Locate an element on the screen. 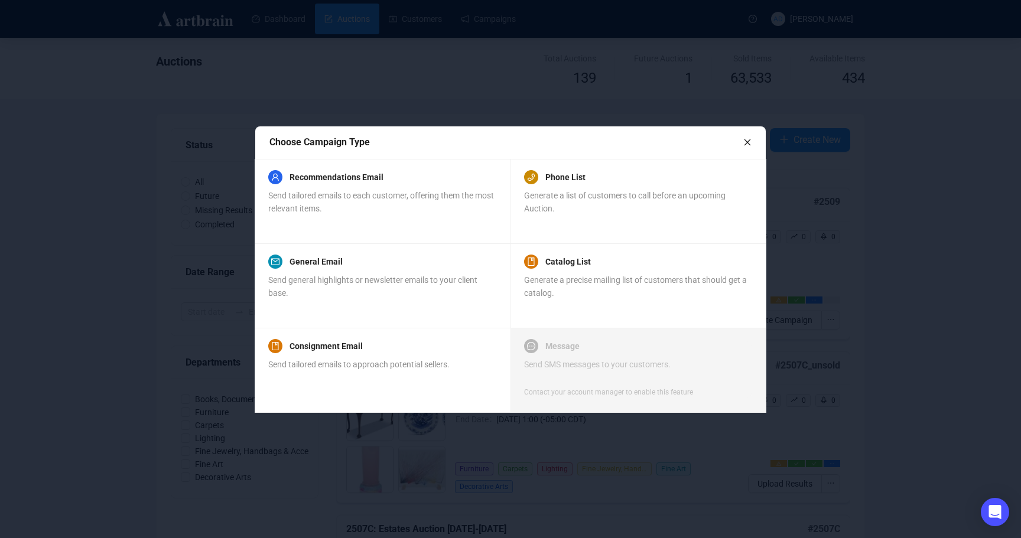 The width and height of the screenshot is (1021, 538). span: message is located at coordinates (531, 346).